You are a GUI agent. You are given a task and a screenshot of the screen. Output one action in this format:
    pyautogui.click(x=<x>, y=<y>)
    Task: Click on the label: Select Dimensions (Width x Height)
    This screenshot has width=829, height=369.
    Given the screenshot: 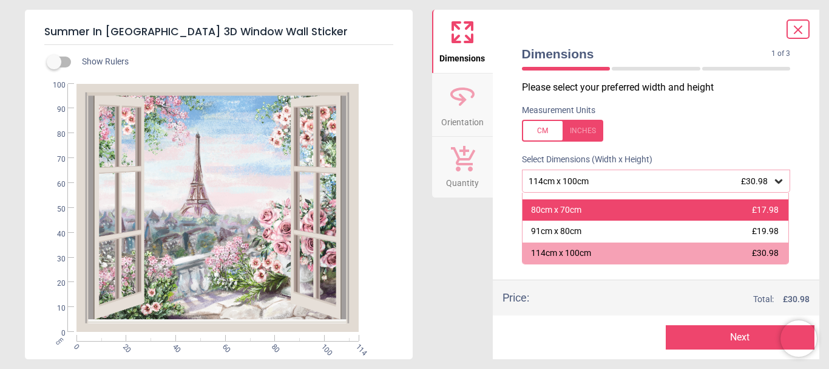 What is the action you would take?
    pyautogui.click(x=582, y=160)
    